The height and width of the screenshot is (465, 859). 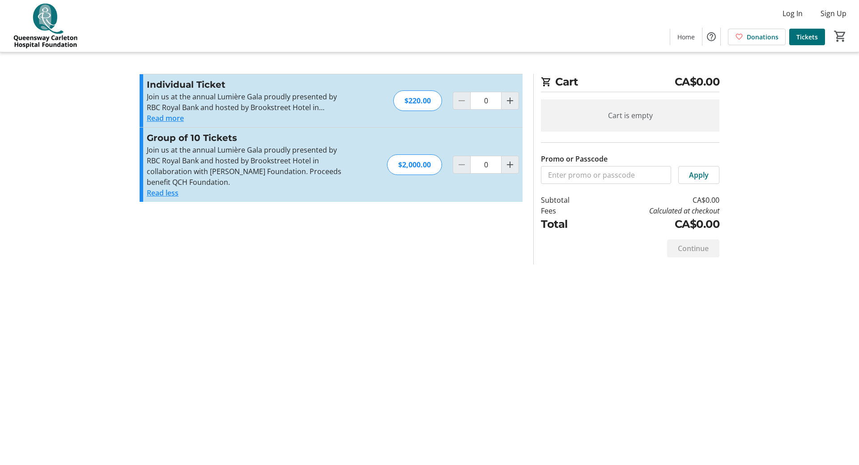 I want to click on a: Home, so click(x=686, y=37).